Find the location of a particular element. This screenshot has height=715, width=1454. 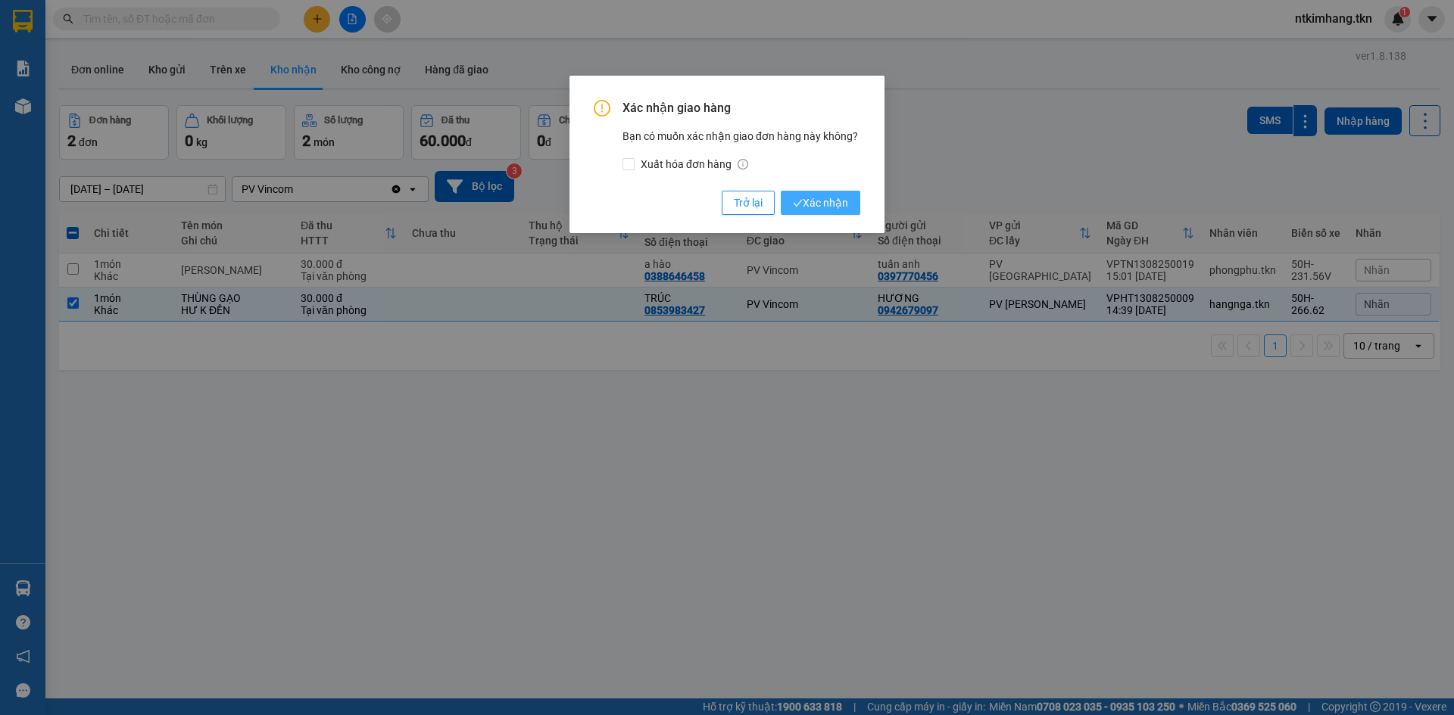

span: Xuất hóa đơn hàng is located at coordinates (694, 164).